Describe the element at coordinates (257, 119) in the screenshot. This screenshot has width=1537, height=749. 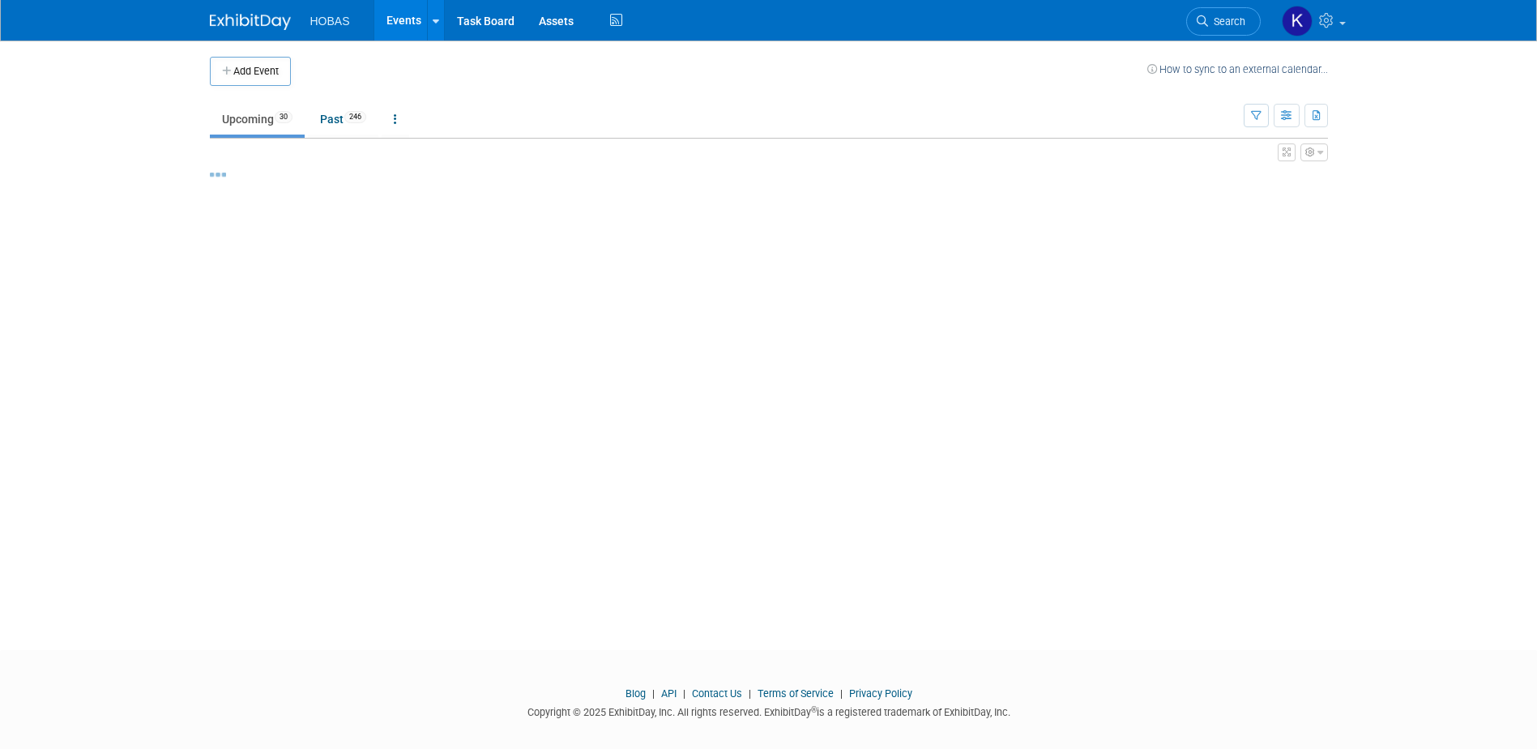
I see `a: Upcoming30` at that location.